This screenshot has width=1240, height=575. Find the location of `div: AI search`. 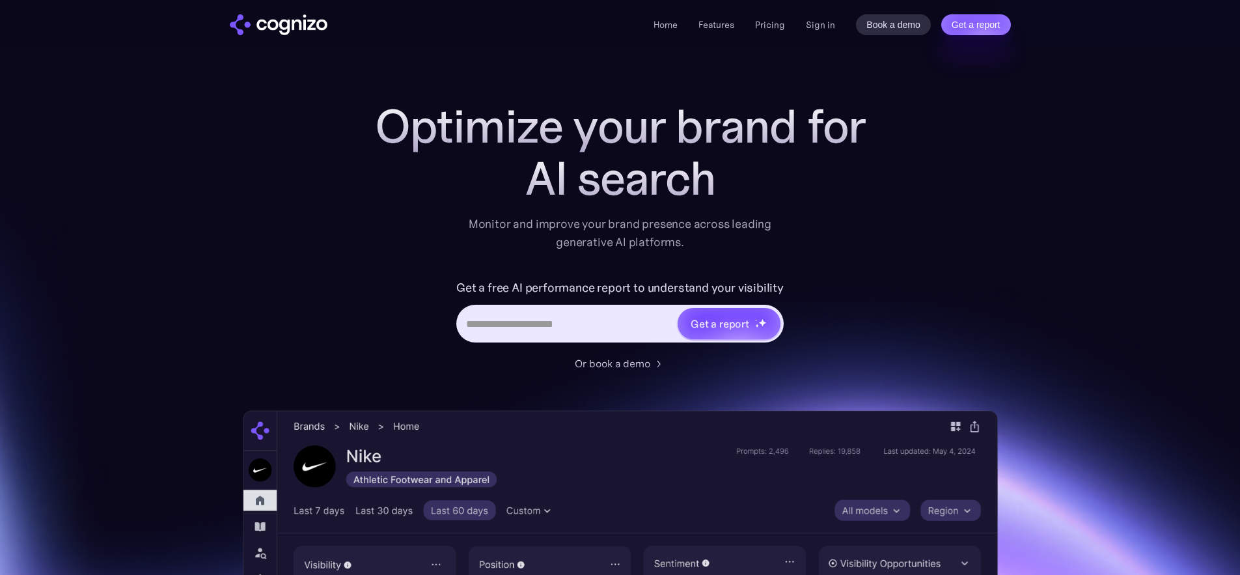

div: AI search is located at coordinates (620, 178).